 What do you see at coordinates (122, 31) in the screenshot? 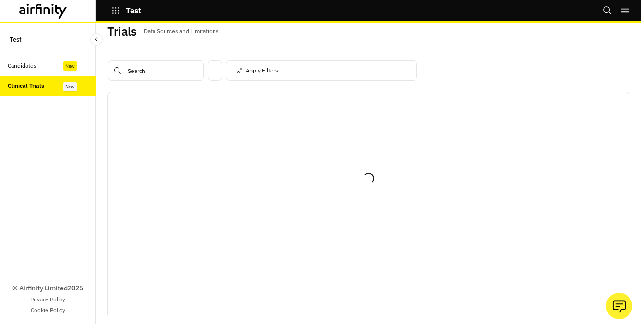
I see `h2: Trials` at bounding box center [122, 31].